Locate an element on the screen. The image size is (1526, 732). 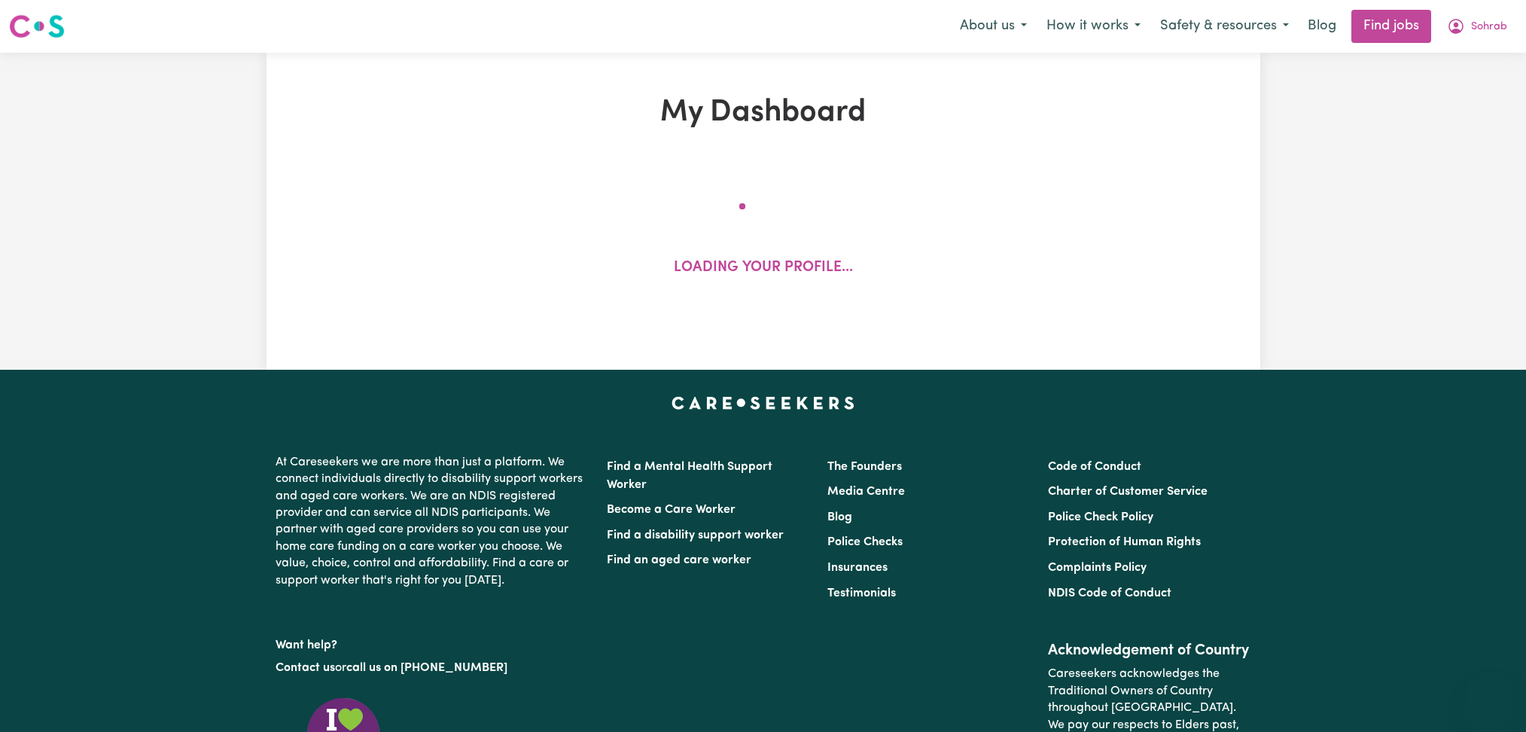
a: Careseekers logo is located at coordinates (37, 26).